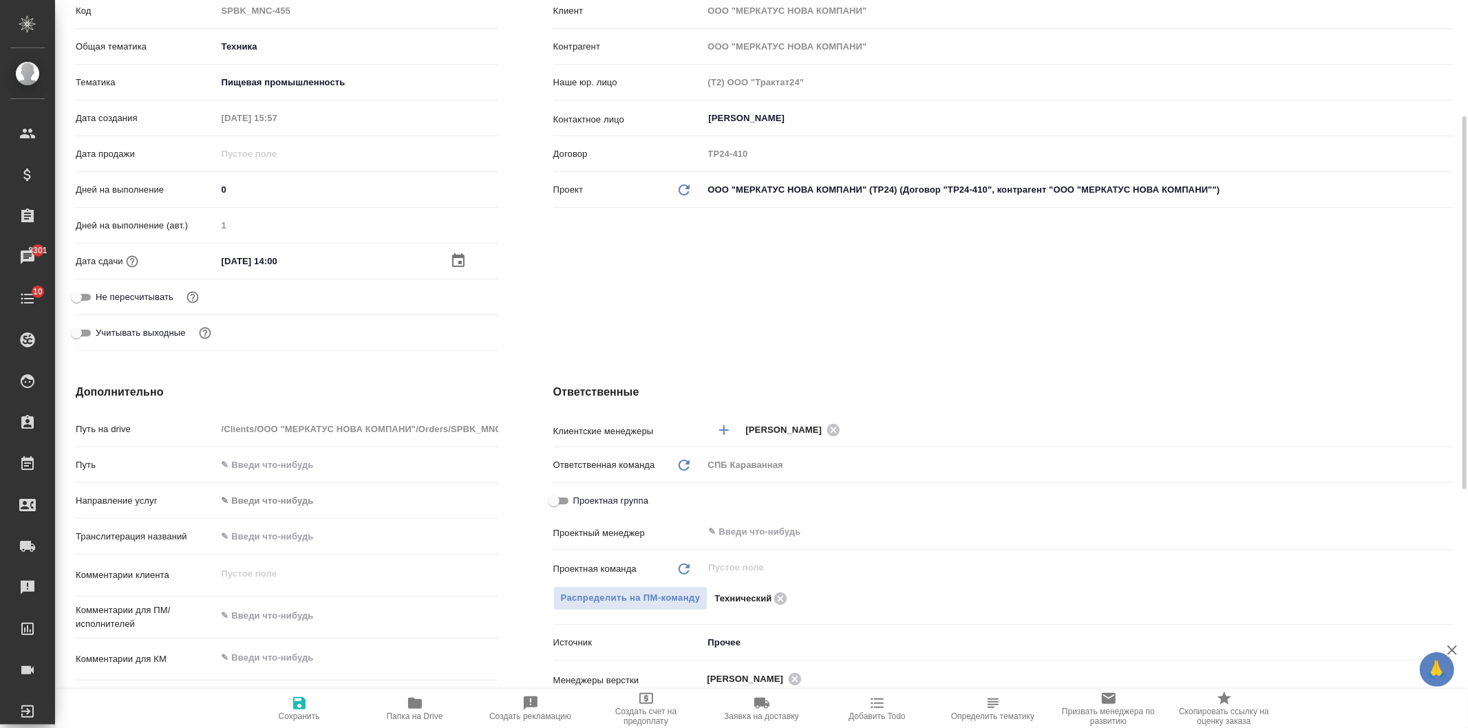 Image resolution: width=1468 pixels, height=728 pixels. Describe the element at coordinates (99, 262) in the screenshot. I see `p: Дата сдачи` at that location.